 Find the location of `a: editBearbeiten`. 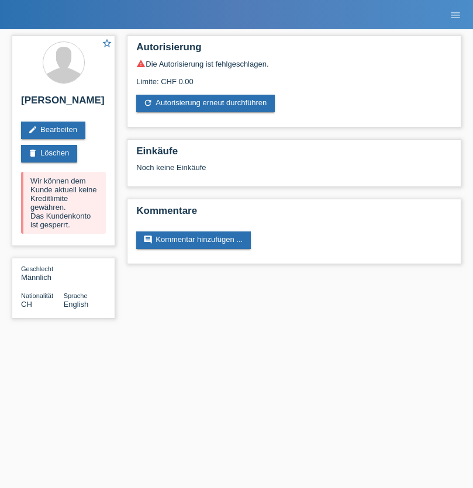

a: editBearbeiten is located at coordinates (53, 130).